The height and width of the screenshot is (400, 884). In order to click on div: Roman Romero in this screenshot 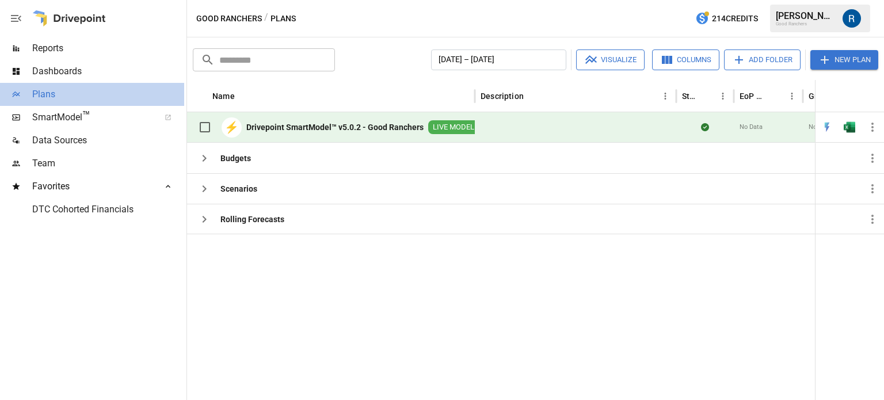, I will do `click(851, 18)`.